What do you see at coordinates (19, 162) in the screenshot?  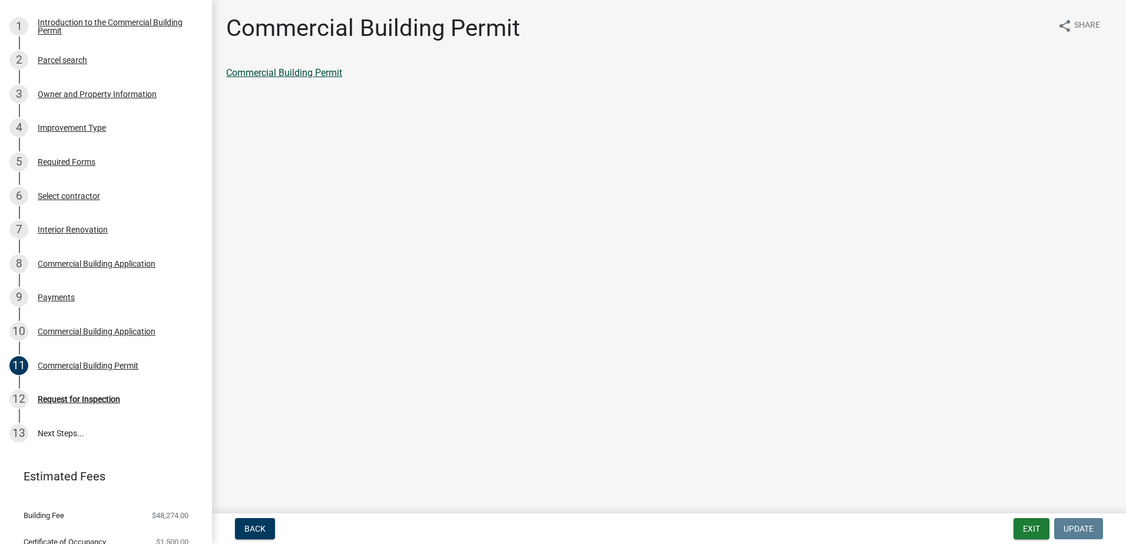 I see `div: 5` at bounding box center [19, 162].